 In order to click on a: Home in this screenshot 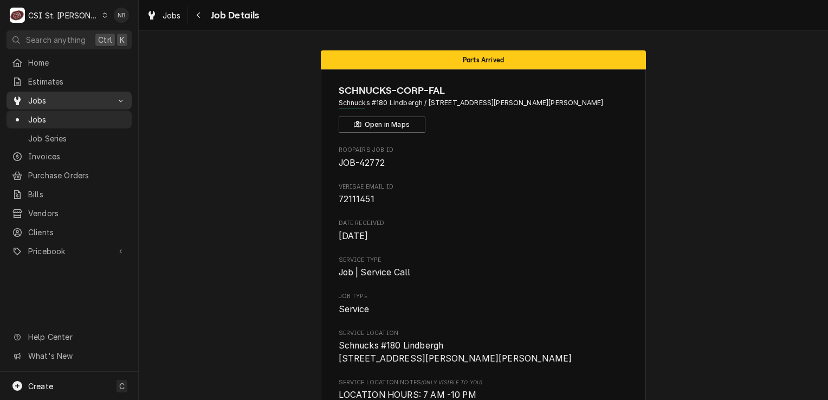, I will do `click(69, 62)`.